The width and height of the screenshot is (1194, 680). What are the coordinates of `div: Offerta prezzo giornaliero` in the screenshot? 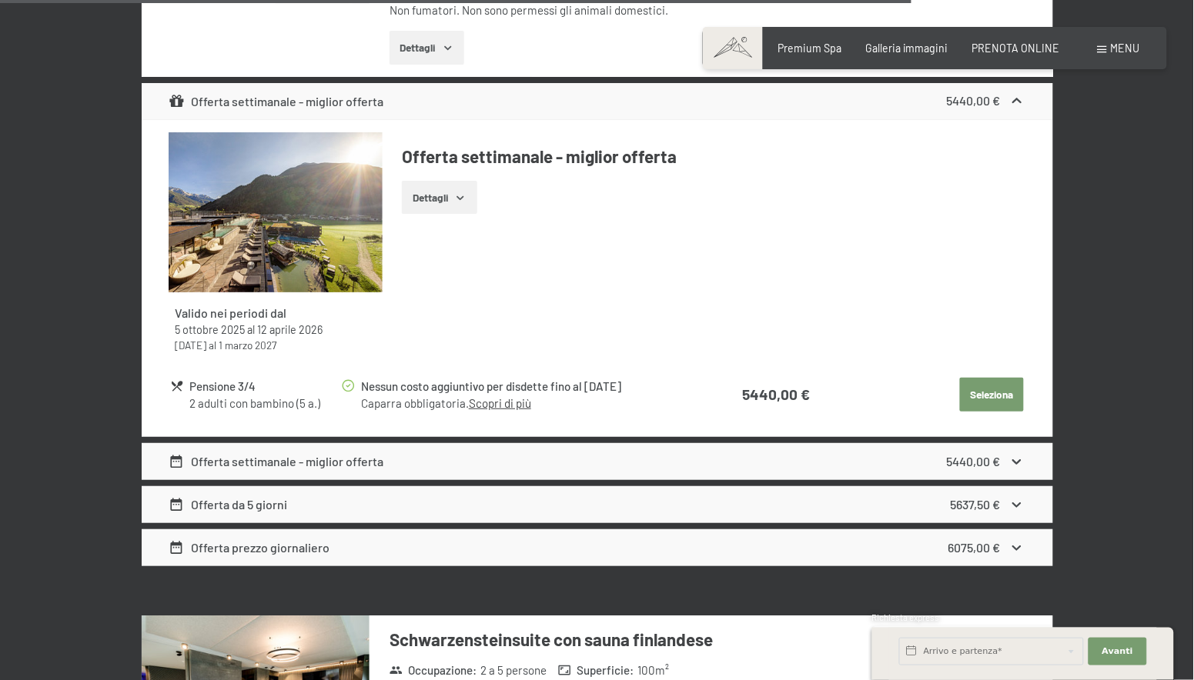 It's located at (249, 548).